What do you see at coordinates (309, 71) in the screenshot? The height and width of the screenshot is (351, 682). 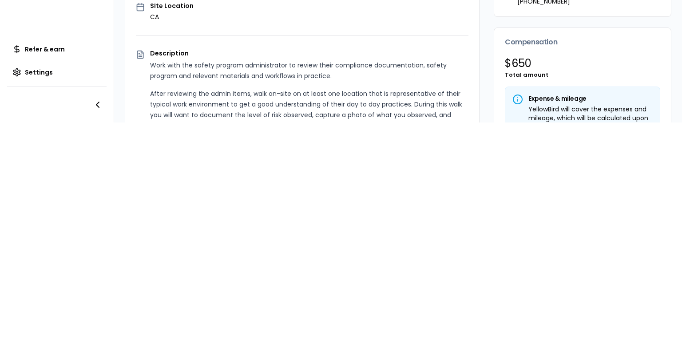 I see `p: Work with the safety program administrator to review their compliance documentation, safety progr...` at bounding box center [309, 71].